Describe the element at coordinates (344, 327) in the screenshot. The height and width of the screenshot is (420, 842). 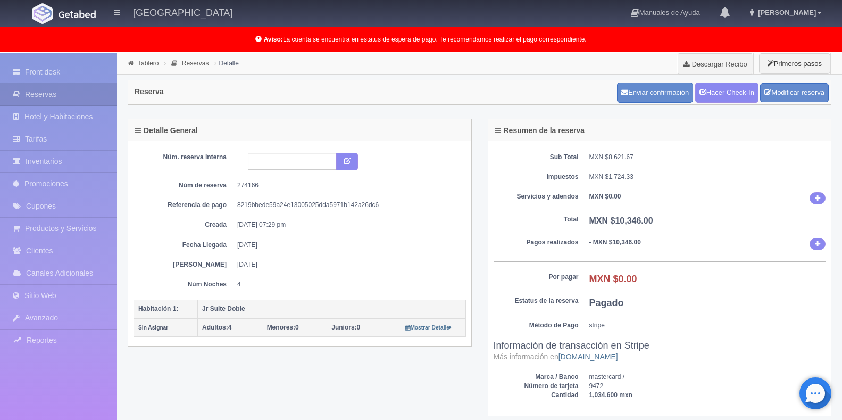
I see `strong: Juniors:` at that location.